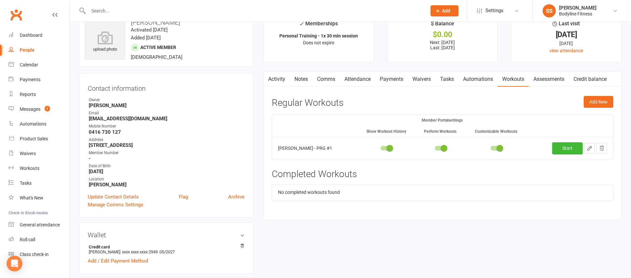  What do you see at coordinates (277, 79) in the screenshot?
I see `a: Activity` at bounding box center [277, 79].